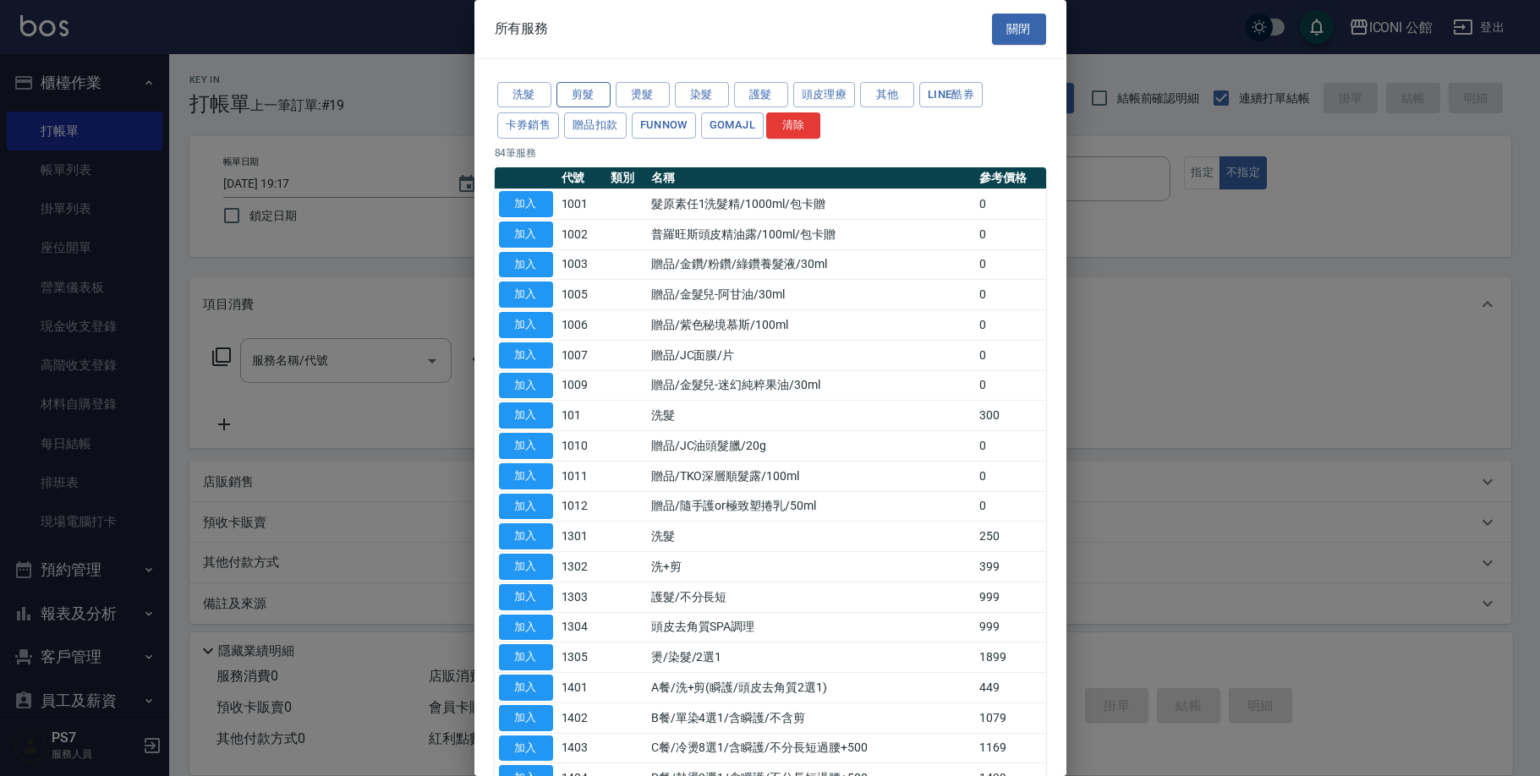  I want to click on td: 1006, so click(582, 326).